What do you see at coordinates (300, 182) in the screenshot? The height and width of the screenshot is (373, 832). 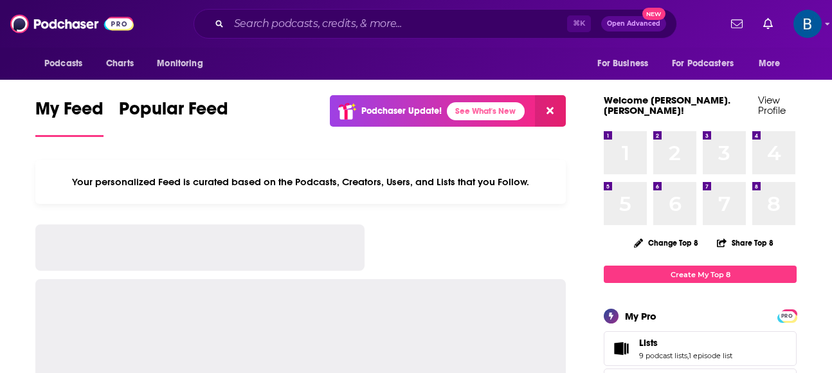 I see `div: Your personalized Feed is curated based on the Podcasts, Creators, Users, and Lists that you Follow.` at bounding box center [300, 182].